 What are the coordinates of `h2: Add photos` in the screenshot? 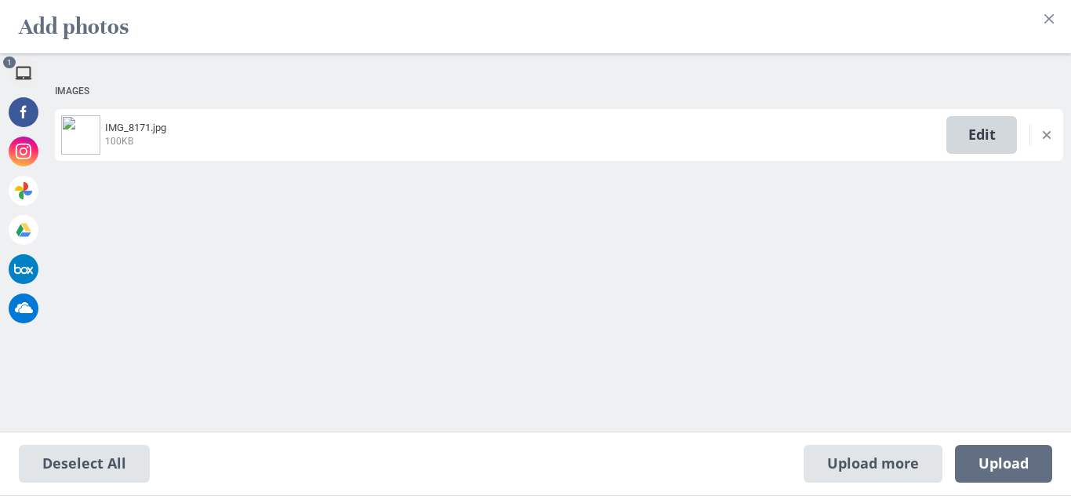 It's located at (74, 27).